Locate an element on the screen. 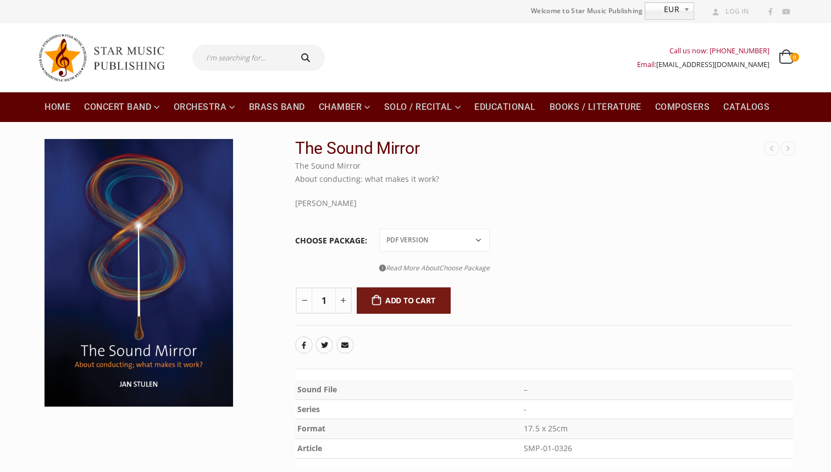 This screenshot has height=472, width=831. a: Youtube is located at coordinates (786, 12).